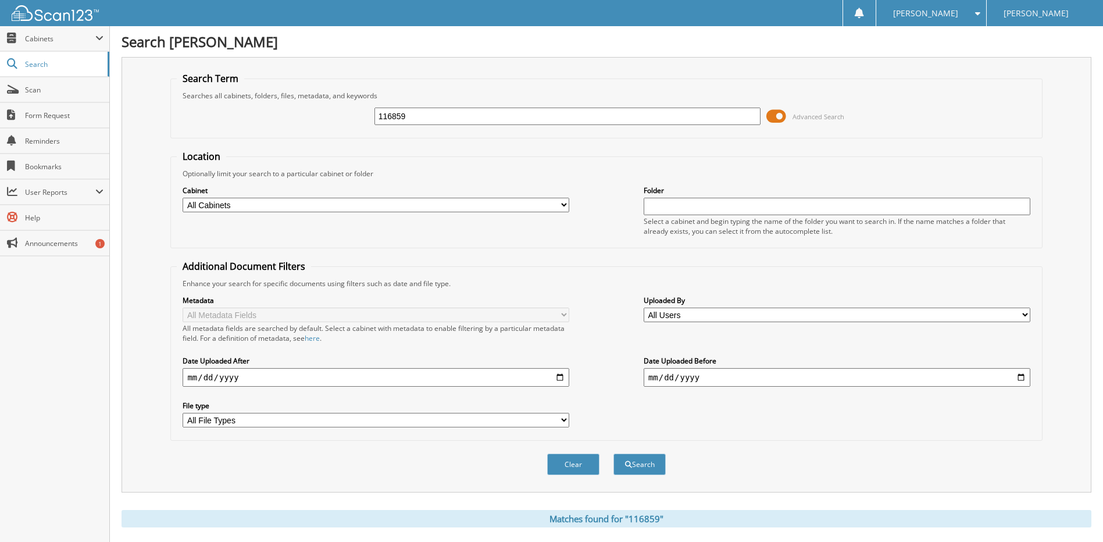 The width and height of the screenshot is (1103, 542). I want to click on legend: Location, so click(201, 156).